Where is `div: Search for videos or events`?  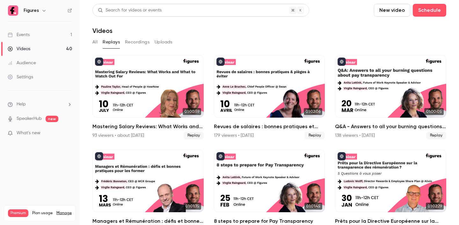 div: Search for videos or events is located at coordinates (130, 10).